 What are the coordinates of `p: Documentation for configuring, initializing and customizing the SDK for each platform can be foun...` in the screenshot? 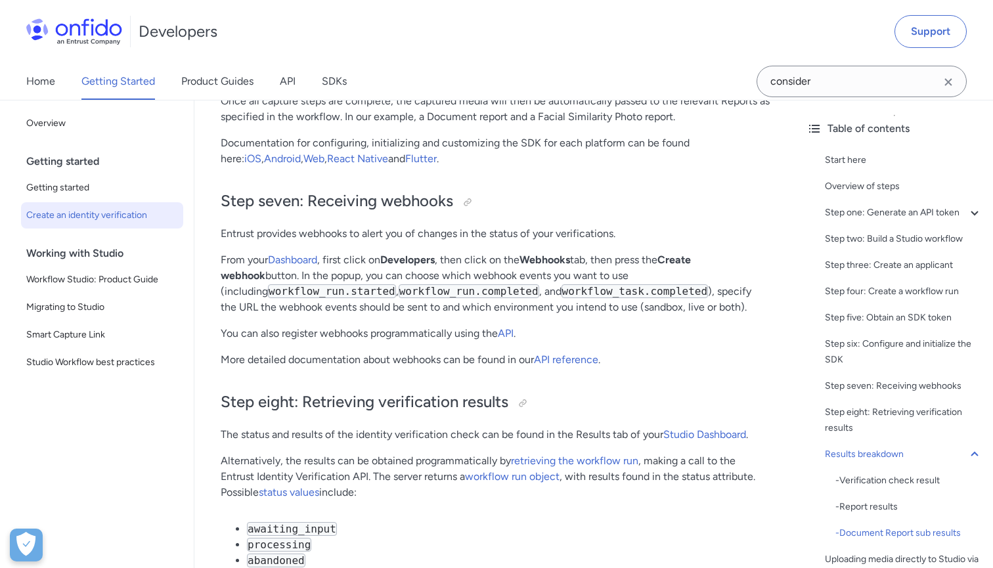 It's located at (495, 151).